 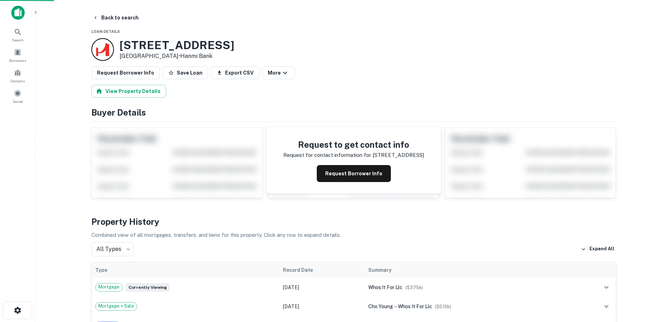 I want to click on button: View Property Details, so click(x=129, y=91).